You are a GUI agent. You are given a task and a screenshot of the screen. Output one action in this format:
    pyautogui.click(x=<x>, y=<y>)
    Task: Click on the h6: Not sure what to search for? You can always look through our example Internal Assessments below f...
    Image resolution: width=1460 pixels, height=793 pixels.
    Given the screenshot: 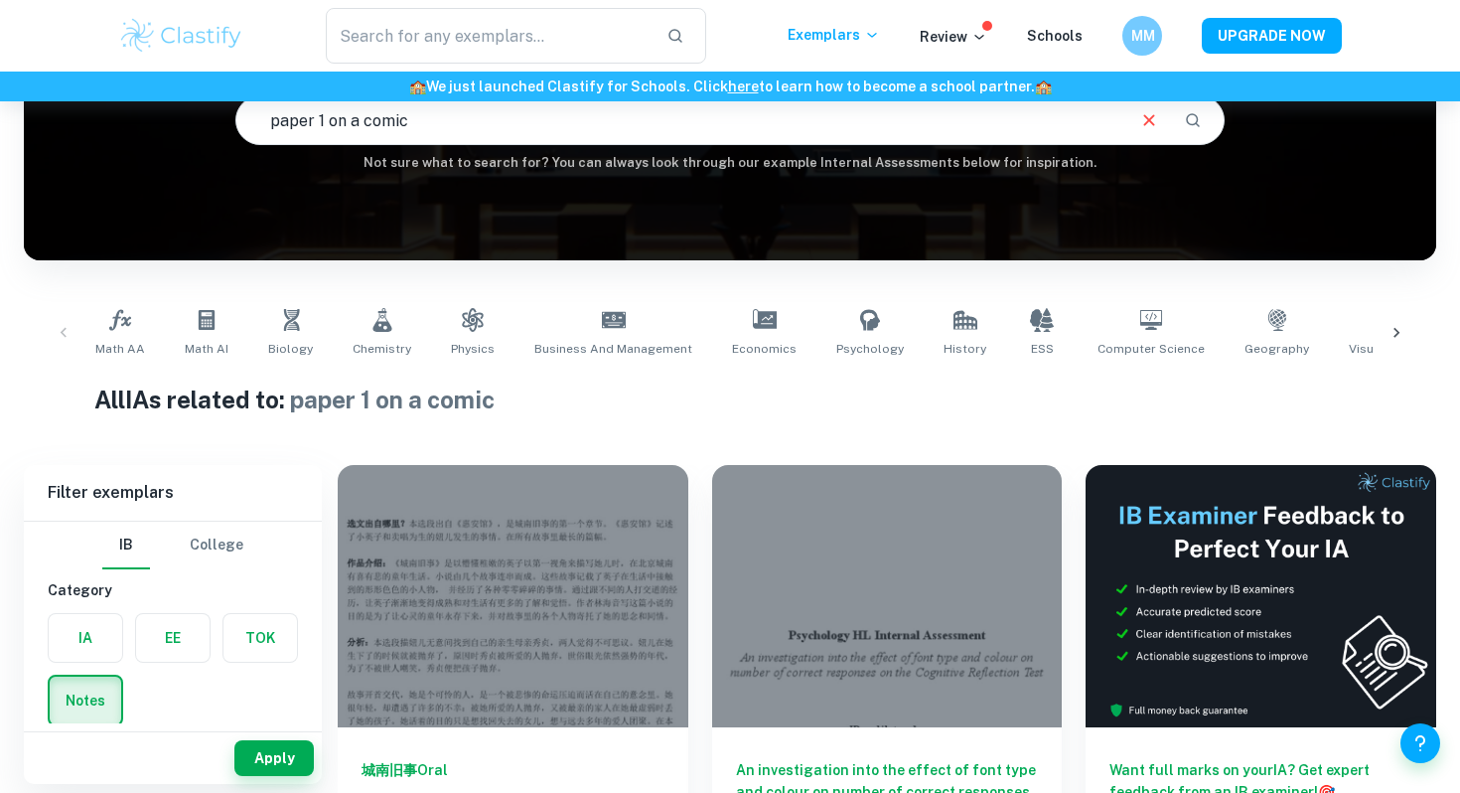 What is the action you would take?
    pyautogui.click(x=730, y=163)
    